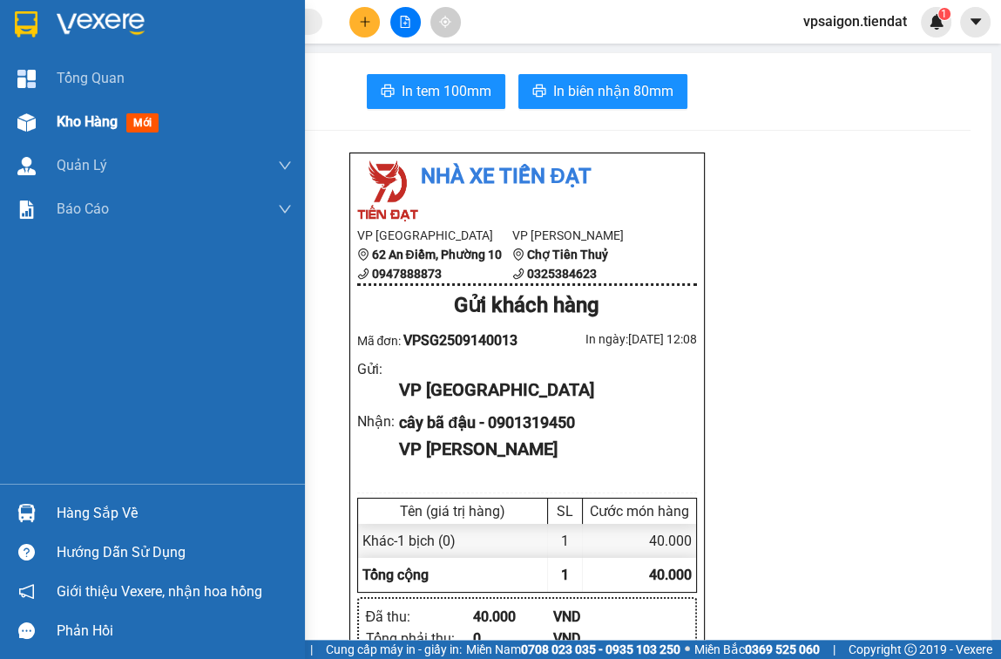  I want to click on img: solution-icon, so click(26, 209).